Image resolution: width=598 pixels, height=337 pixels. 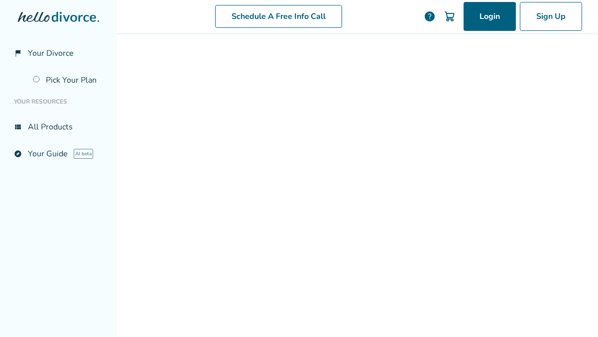 What do you see at coordinates (489, 16) in the screenshot?
I see `a: Login` at bounding box center [489, 16].